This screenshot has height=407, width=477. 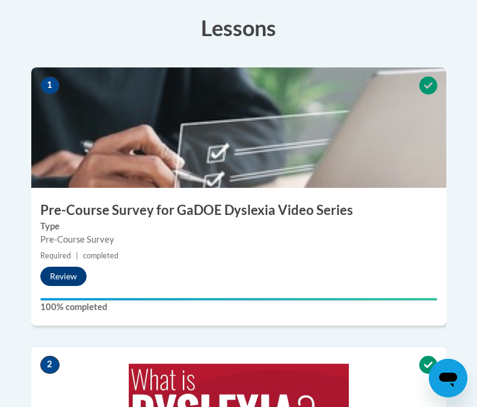 I want to click on span: 2, so click(x=50, y=365).